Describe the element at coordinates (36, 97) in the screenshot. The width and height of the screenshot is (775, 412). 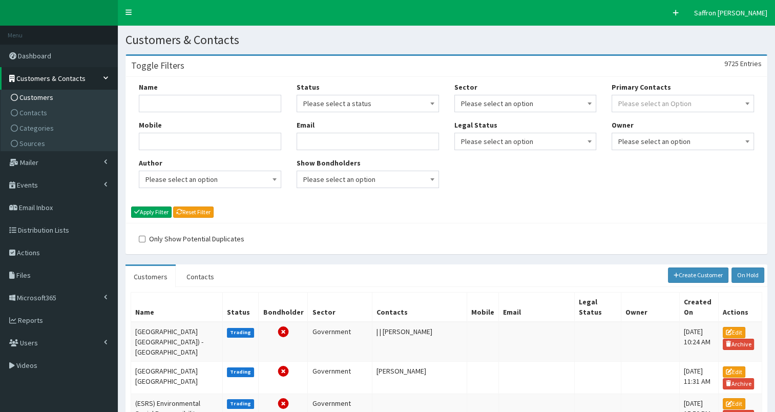
I see `span: Customers` at that location.